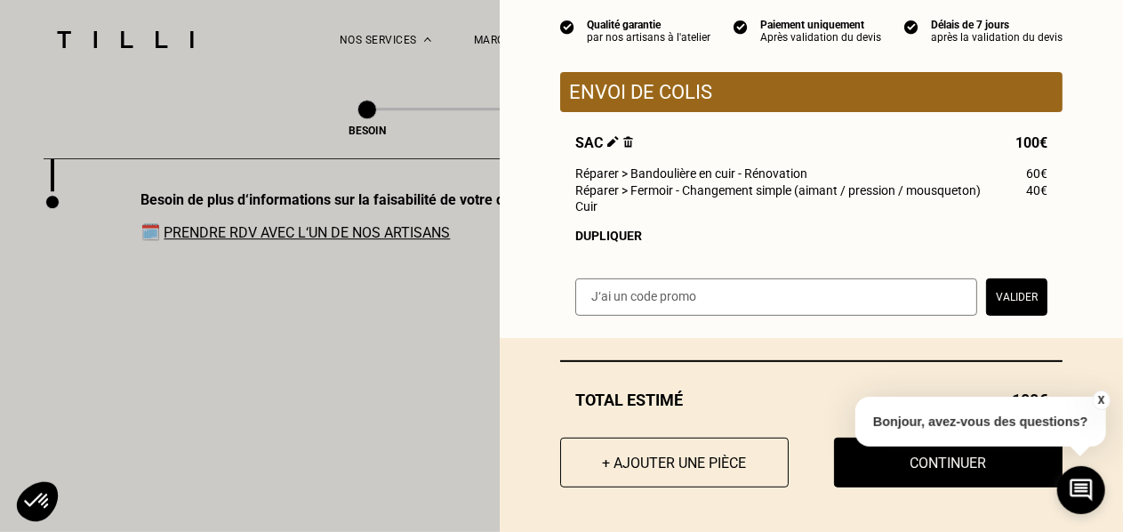  I want to click on div: par nos artisans à l'atelier, so click(648, 37).